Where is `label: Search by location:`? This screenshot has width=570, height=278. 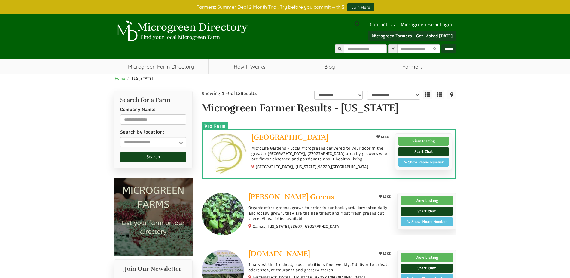
label: Search by location: is located at coordinates (142, 132).